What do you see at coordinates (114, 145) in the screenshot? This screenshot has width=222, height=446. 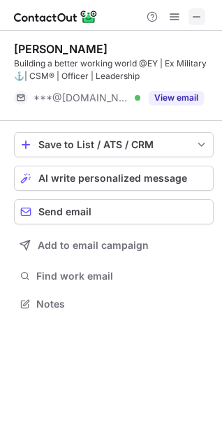 I see `div: Save to List / ATS / CRM` at bounding box center [114, 145].